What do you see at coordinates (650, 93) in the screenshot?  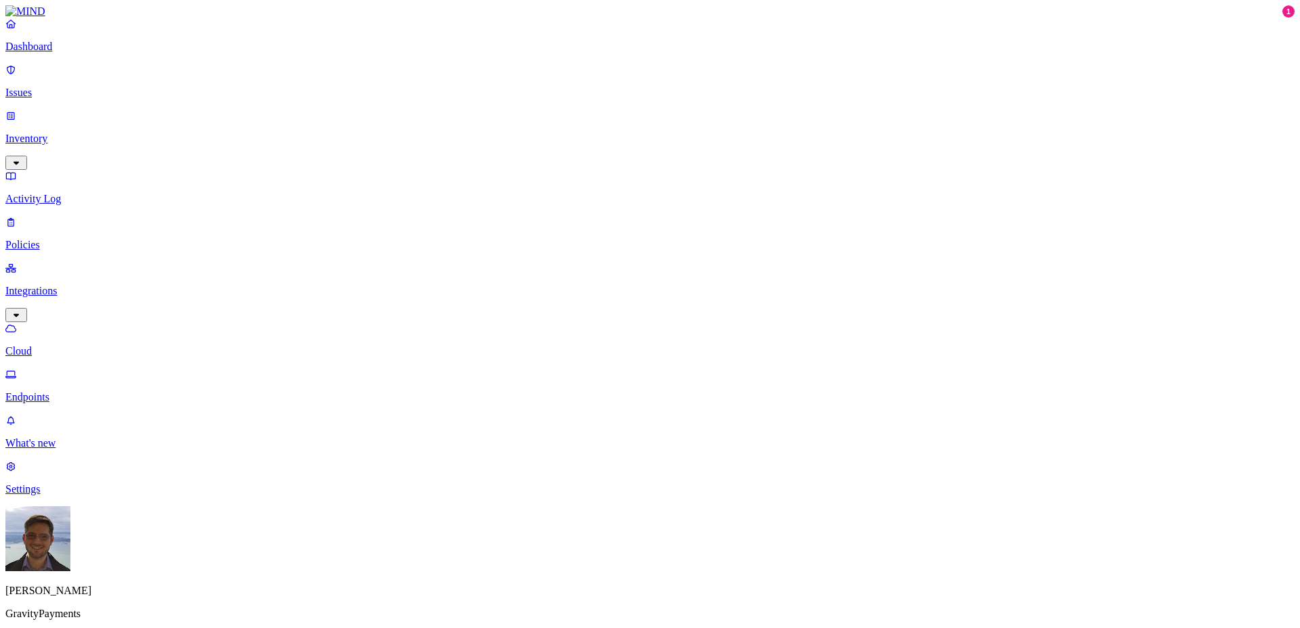 I see `p: Issues` at bounding box center [650, 93].